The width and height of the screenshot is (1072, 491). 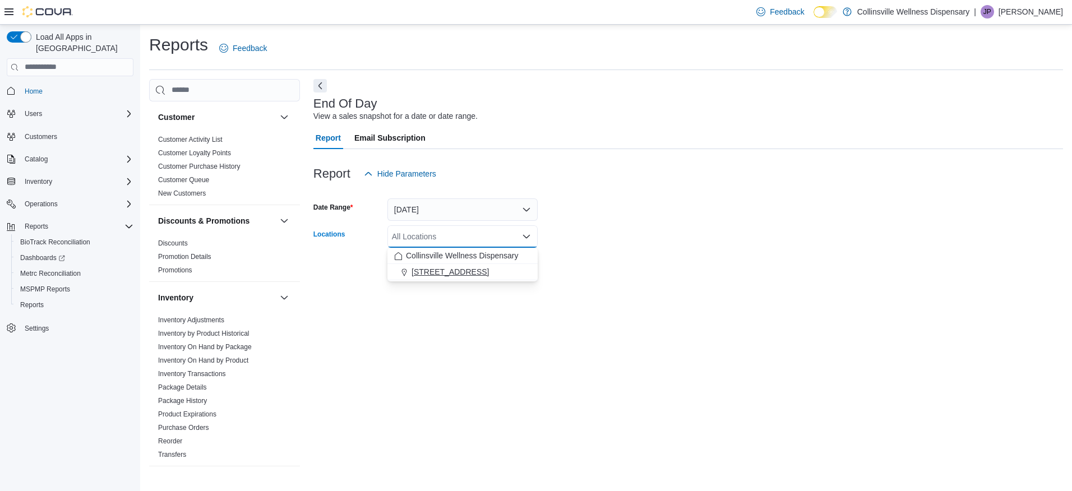 What do you see at coordinates (191, 320) in the screenshot?
I see `span: Inventory Adjustments` at bounding box center [191, 320].